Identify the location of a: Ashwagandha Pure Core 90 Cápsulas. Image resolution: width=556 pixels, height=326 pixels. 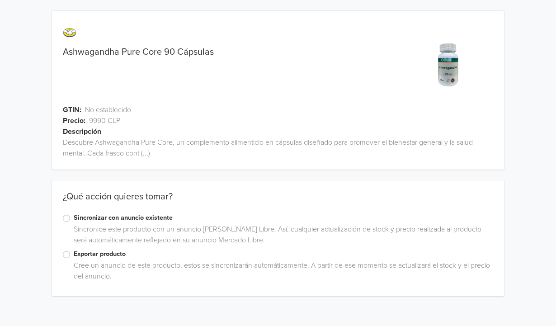
(138, 52).